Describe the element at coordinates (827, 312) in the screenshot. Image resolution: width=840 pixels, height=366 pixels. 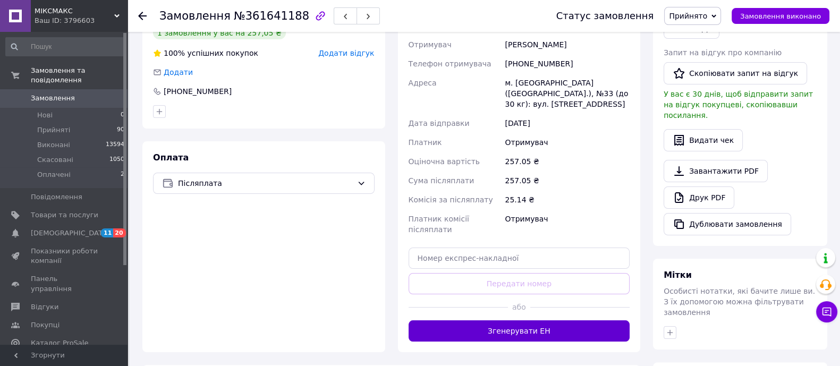
I see `button: Чат з покупцем` at that location.